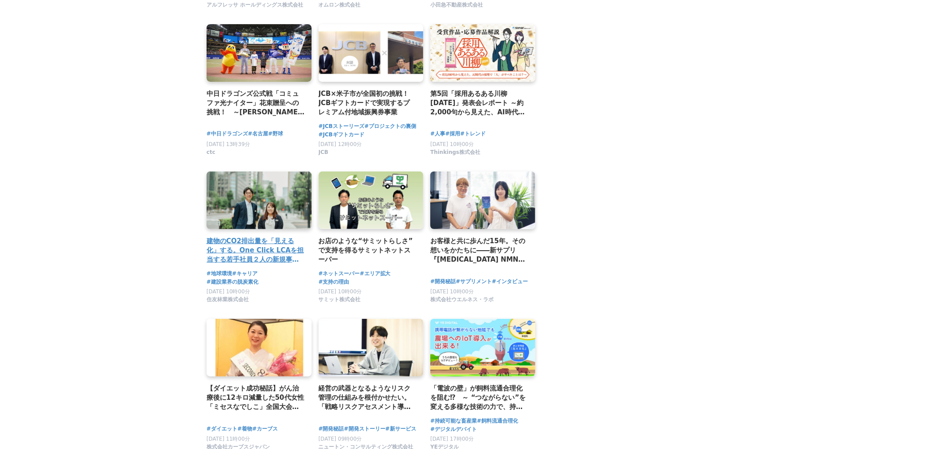 The height and width of the screenshot is (449, 930). What do you see at coordinates (457, 5) in the screenshot?
I see `span: 小田急不動産株式会社` at bounding box center [457, 5].